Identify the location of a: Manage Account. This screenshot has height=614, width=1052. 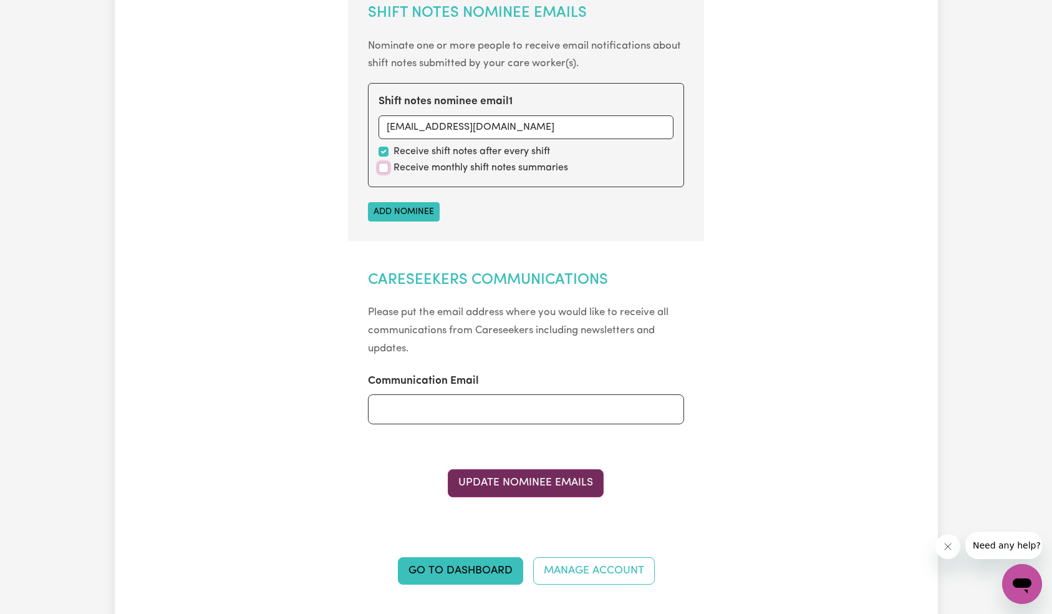
(594, 571).